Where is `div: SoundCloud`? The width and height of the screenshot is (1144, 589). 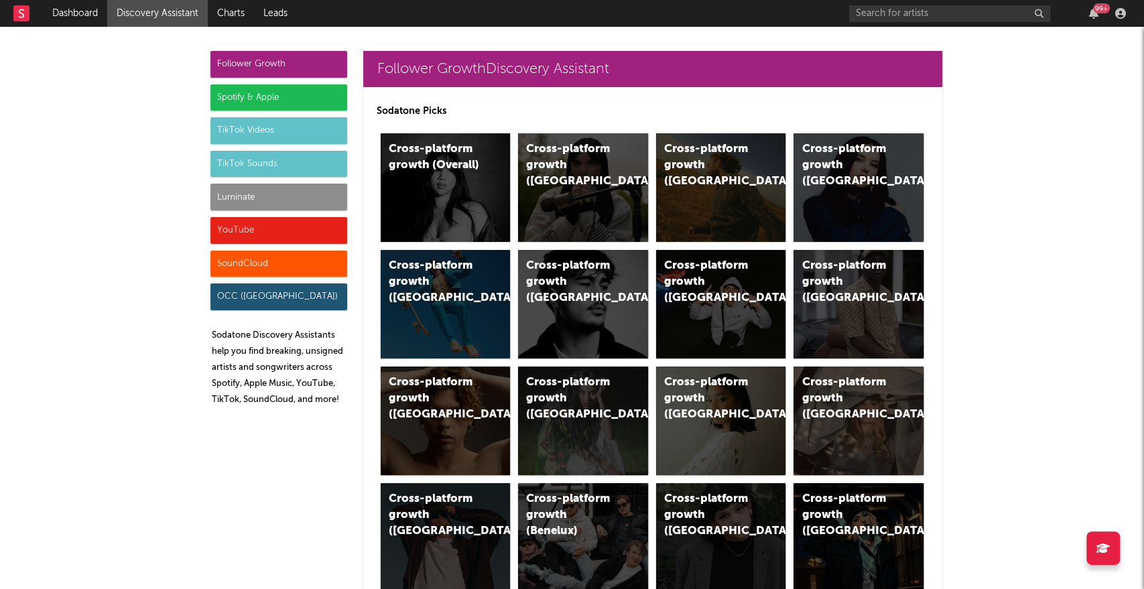 div: SoundCloud is located at coordinates (279, 264).